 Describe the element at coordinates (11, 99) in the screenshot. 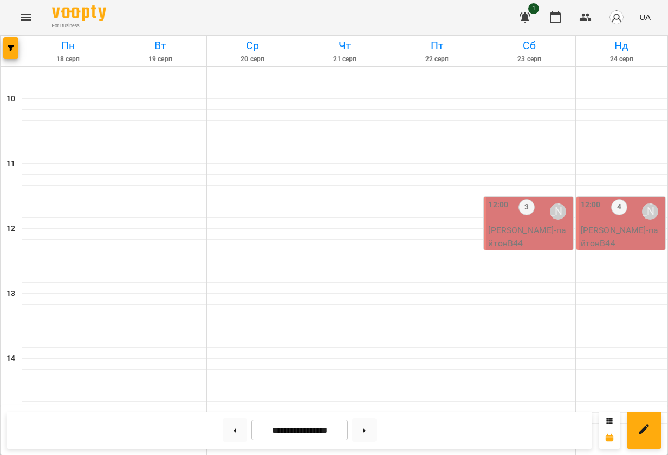

I see `h6: 10` at that location.